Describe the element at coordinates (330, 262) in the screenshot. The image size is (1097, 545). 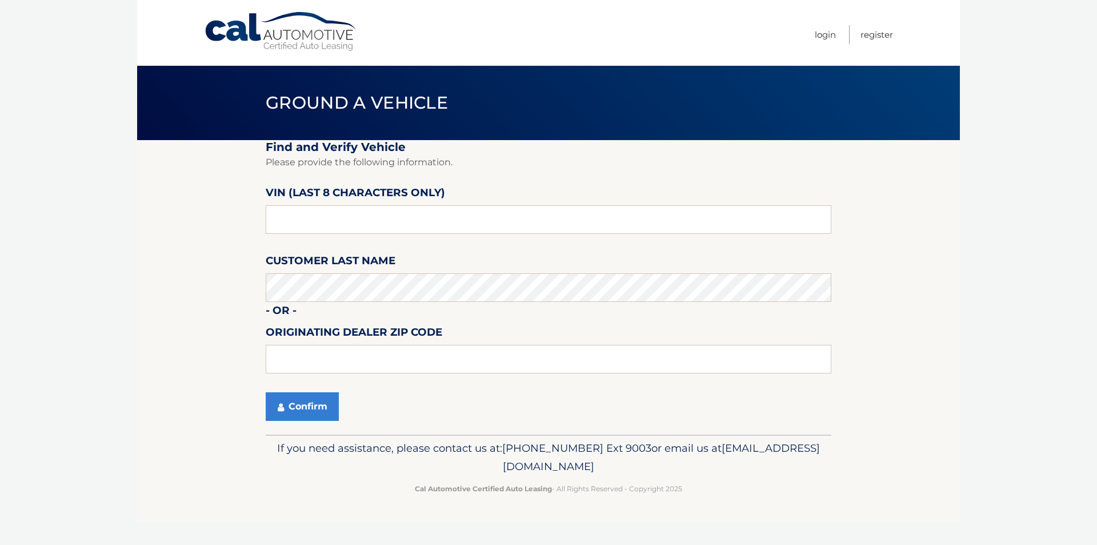
I see `label: Customer Last Name` at that location.